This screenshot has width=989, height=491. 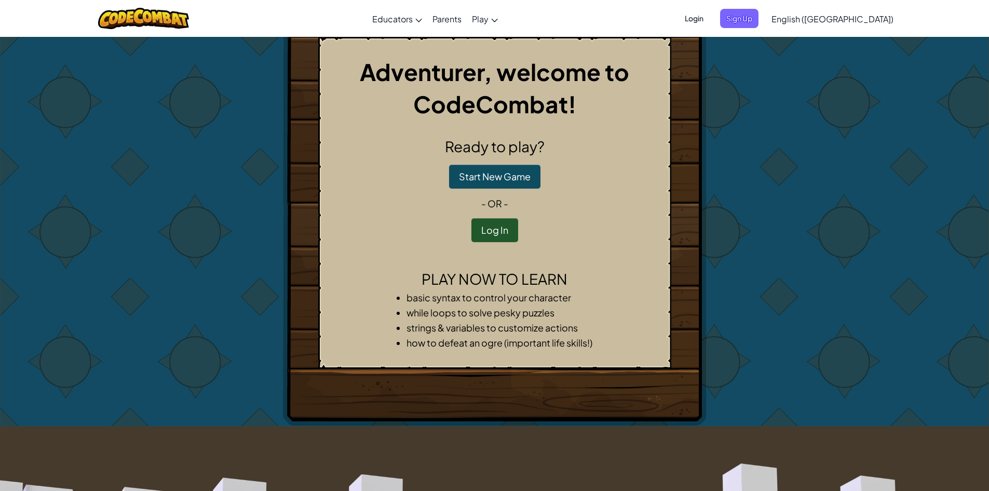 I want to click on h1: Adventurer, welcome to CodeCombat!, so click(x=495, y=88).